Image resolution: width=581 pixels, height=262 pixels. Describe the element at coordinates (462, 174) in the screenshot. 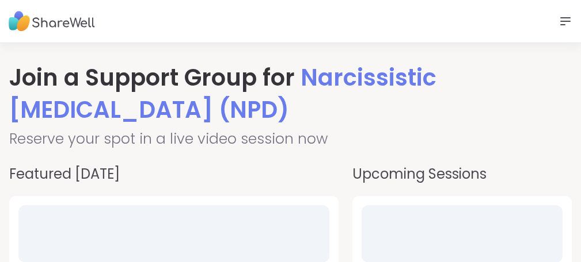

I see `h4: Upcoming Sessions` at that location.